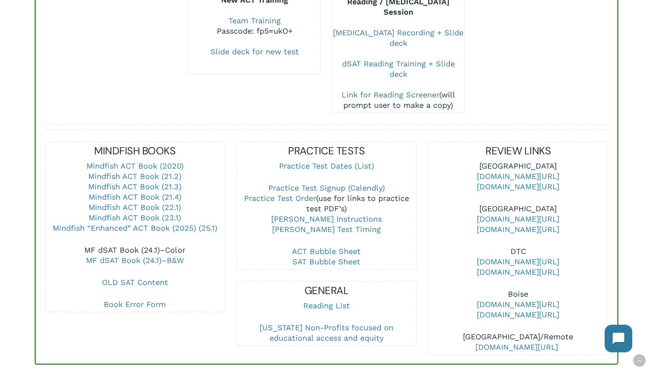 The height and width of the screenshot is (373, 653). Describe the element at coordinates (135, 218) in the screenshot. I see `a: Mindfish ACT Book (23.1)` at that location.